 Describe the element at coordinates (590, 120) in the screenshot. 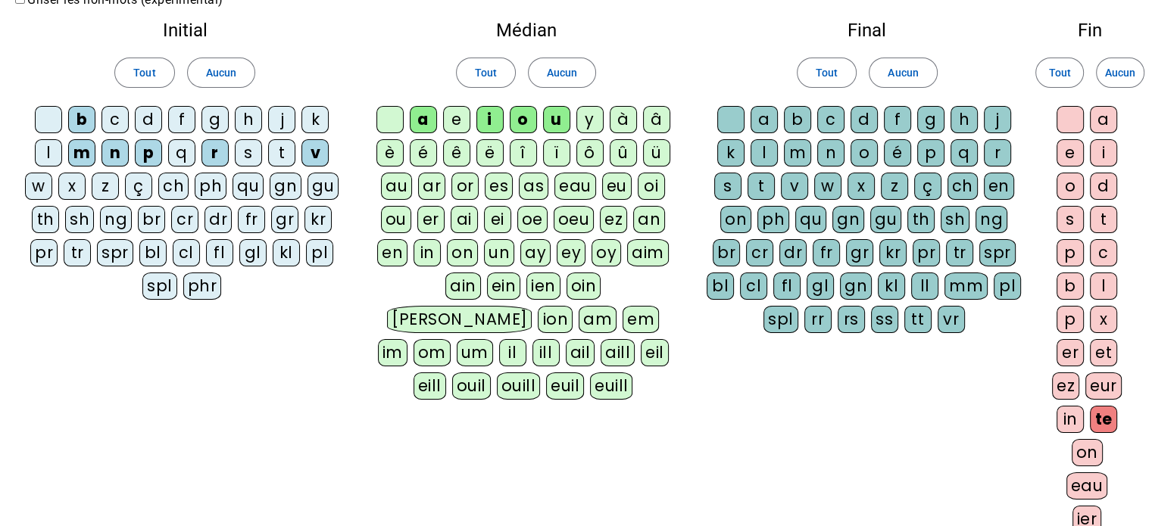

I see `div: y` at that location.